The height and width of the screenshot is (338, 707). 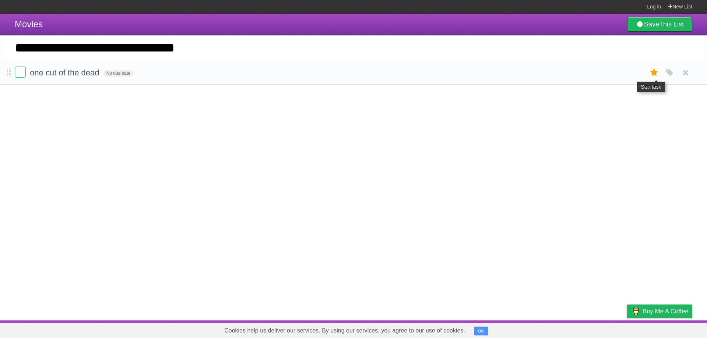 What do you see at coordinates (118, 73) in the screenshot?
I see `span: No due date` at bounding box center [118, 73].